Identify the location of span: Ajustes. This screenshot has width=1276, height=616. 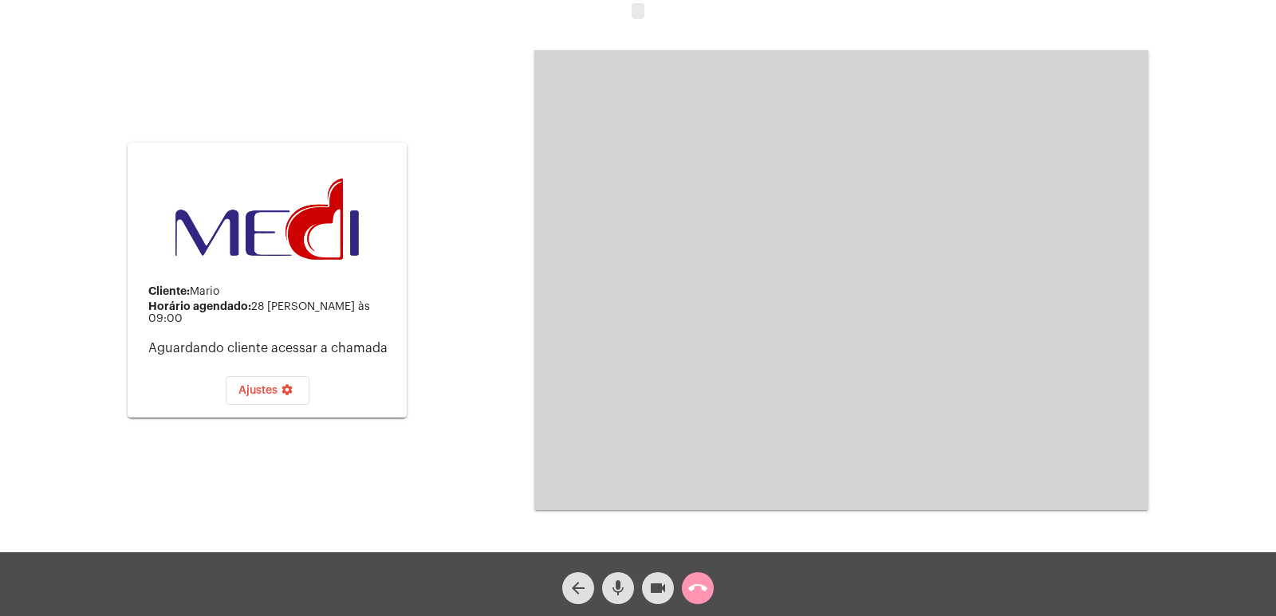
(267, 391).